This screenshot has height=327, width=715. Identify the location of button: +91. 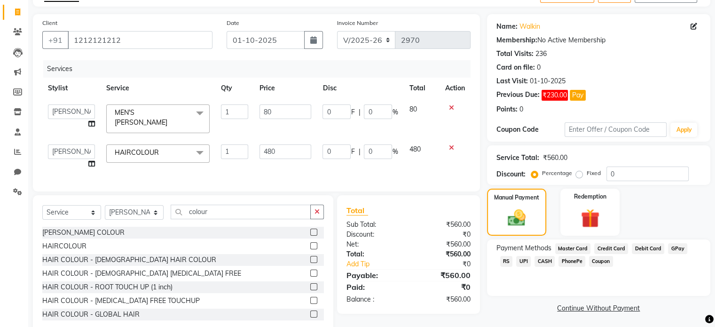
(55, 40).